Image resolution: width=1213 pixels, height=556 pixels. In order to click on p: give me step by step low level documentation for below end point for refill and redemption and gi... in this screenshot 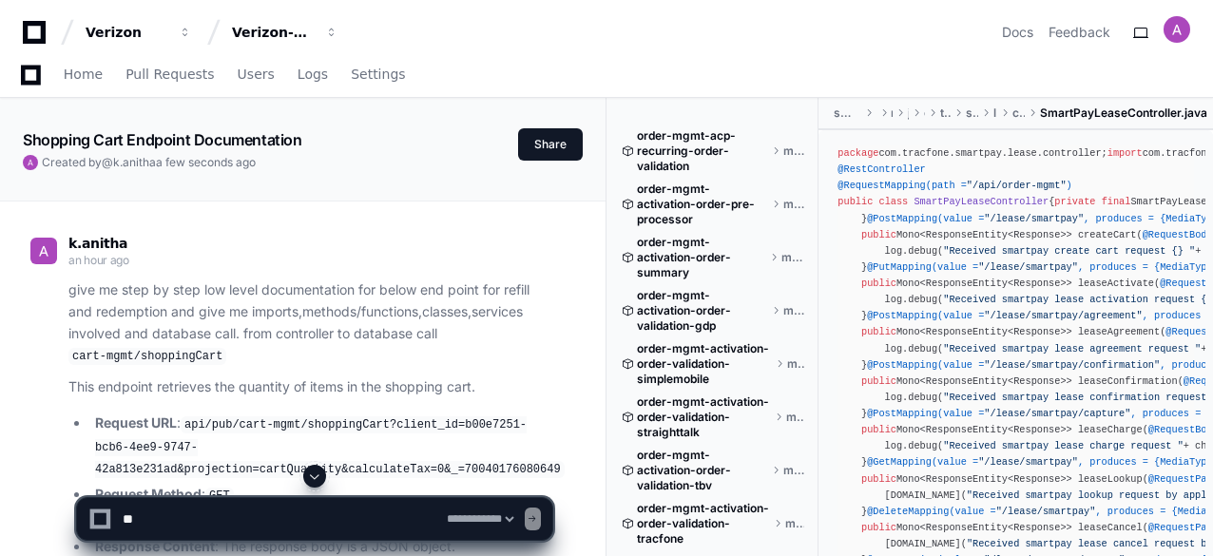, I will do `click(310, 323)`.